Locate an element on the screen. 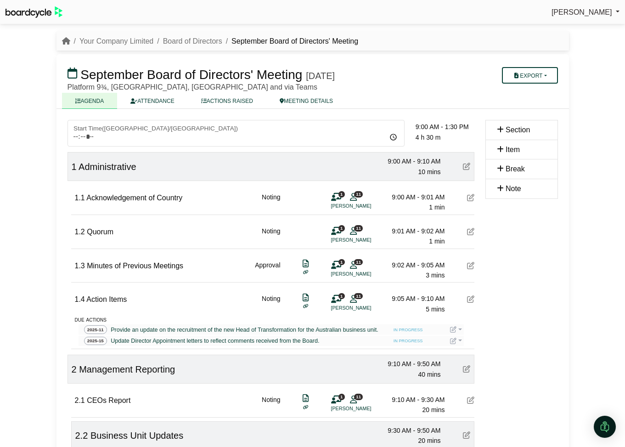  span: 5 mins is located at coordinates (435, 309).